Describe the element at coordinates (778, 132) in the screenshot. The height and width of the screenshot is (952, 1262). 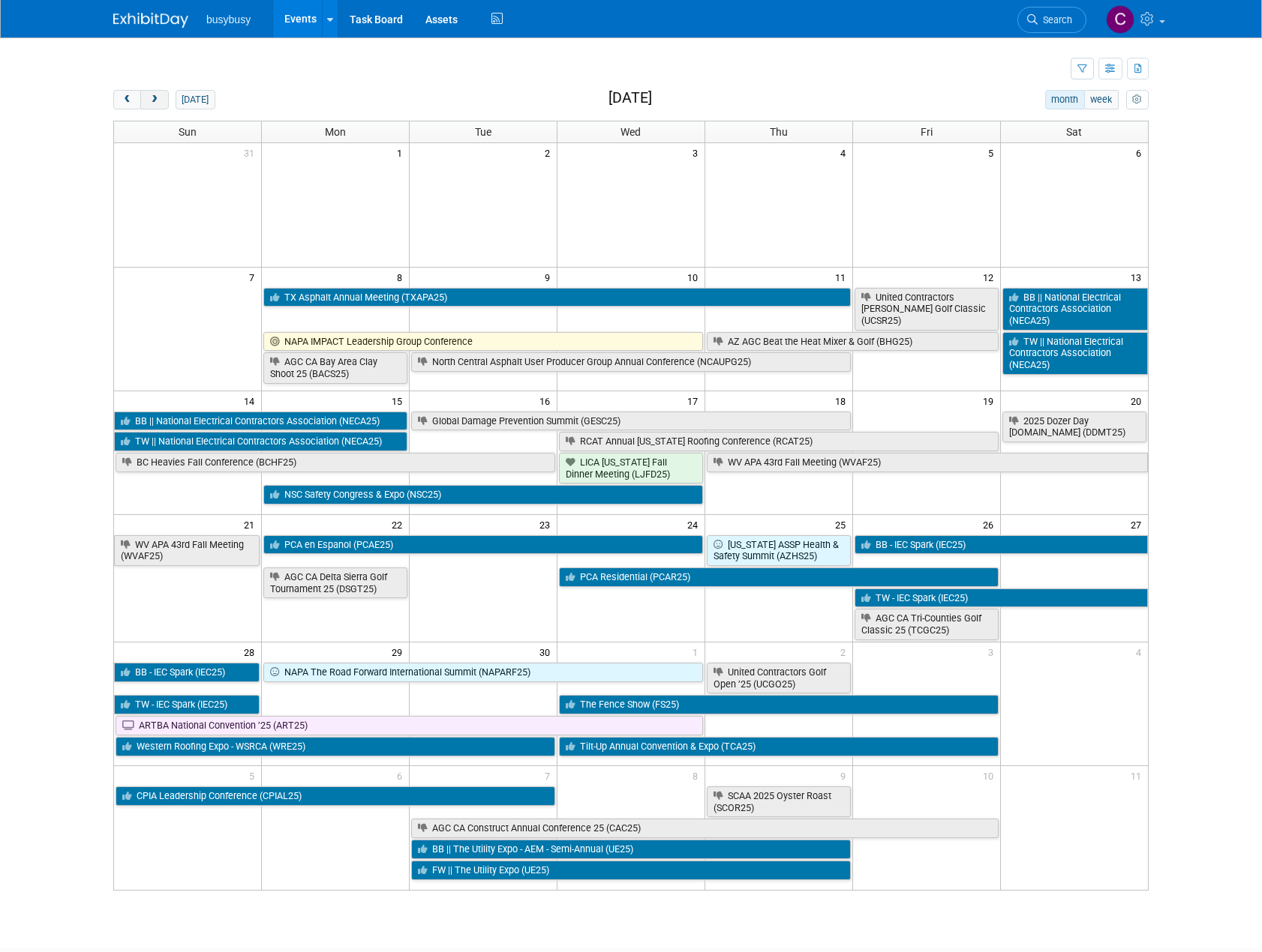
I see `span: Thu` at that location.